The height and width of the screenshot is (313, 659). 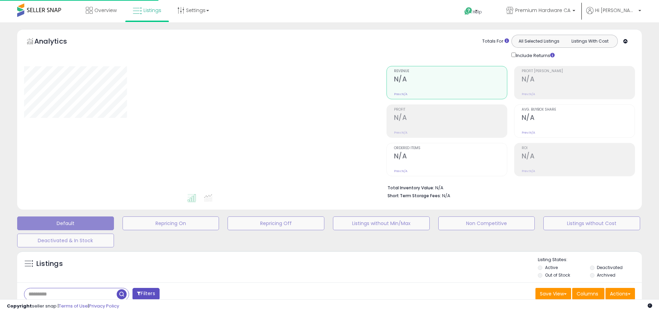 What do you see at coordinates (63, 306) in the screenshot?
I see `div: seller snap | |` at bounding box center [63, 306].